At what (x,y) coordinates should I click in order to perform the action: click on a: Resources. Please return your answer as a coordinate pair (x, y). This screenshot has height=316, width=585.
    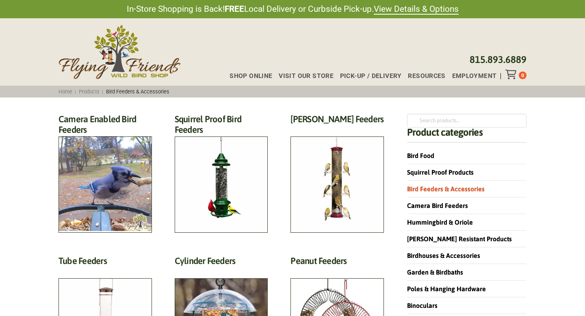
    Looking at the image, I should click on (423, 76).